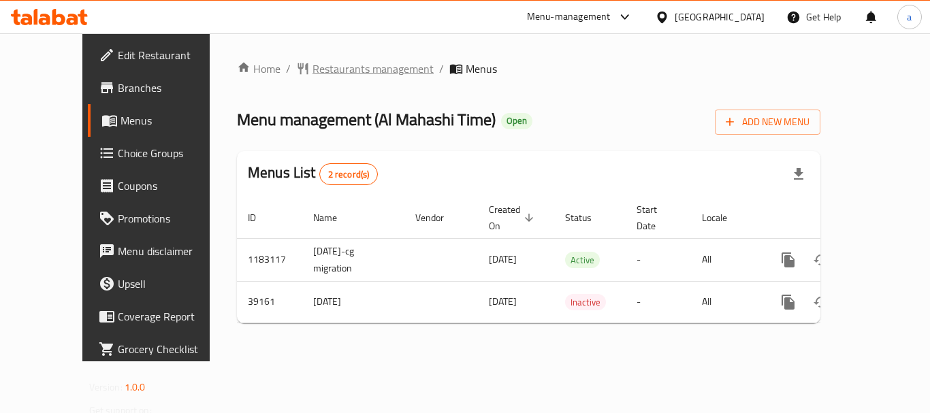 This screenshot has height=413, width=930. Describe the element at coordinates (585, 302) in the screenshot. I see `span: Inactive` at that location.